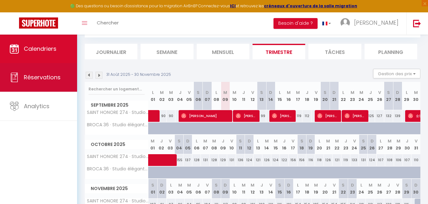 The height and width of the screenshot is (204, 428). What do you see at coordinates (416, 144) in the screenshot?
I see `th: 31` at bounding box center [416, 144].